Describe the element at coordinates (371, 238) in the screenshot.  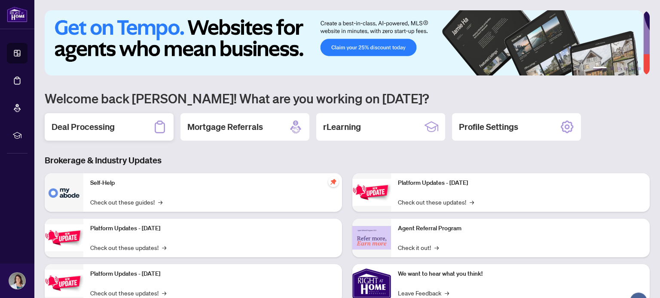
I see `img: Agent Referral Program` at that location.